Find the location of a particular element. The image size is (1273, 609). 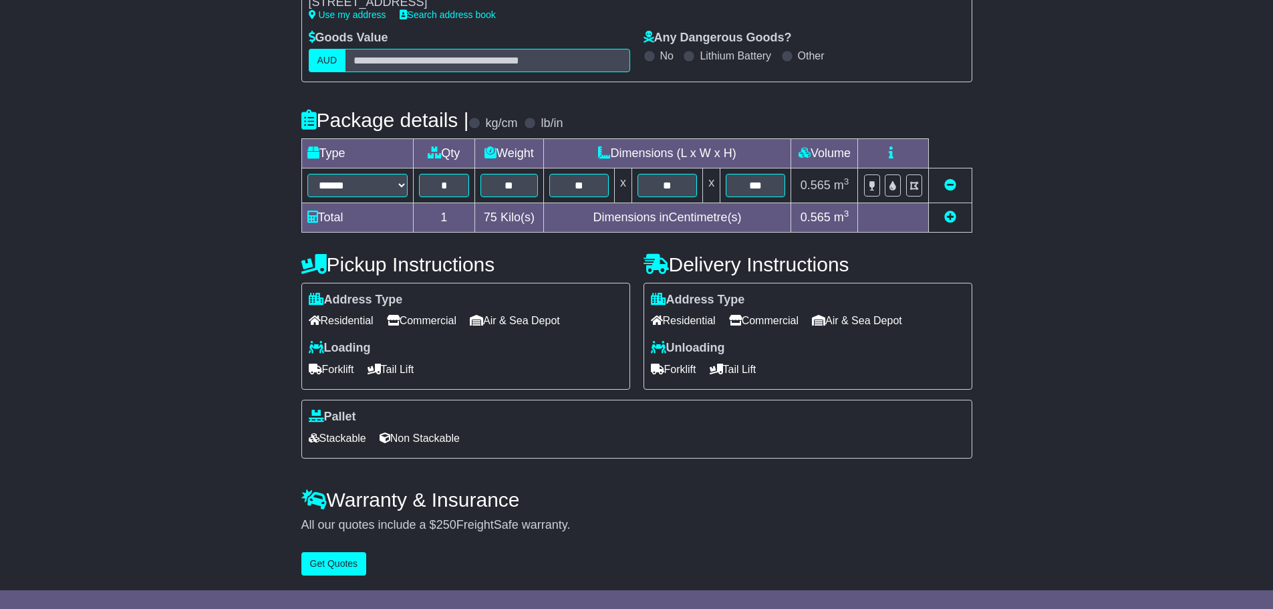

label: Unloading is located at coordinates (687, 348).